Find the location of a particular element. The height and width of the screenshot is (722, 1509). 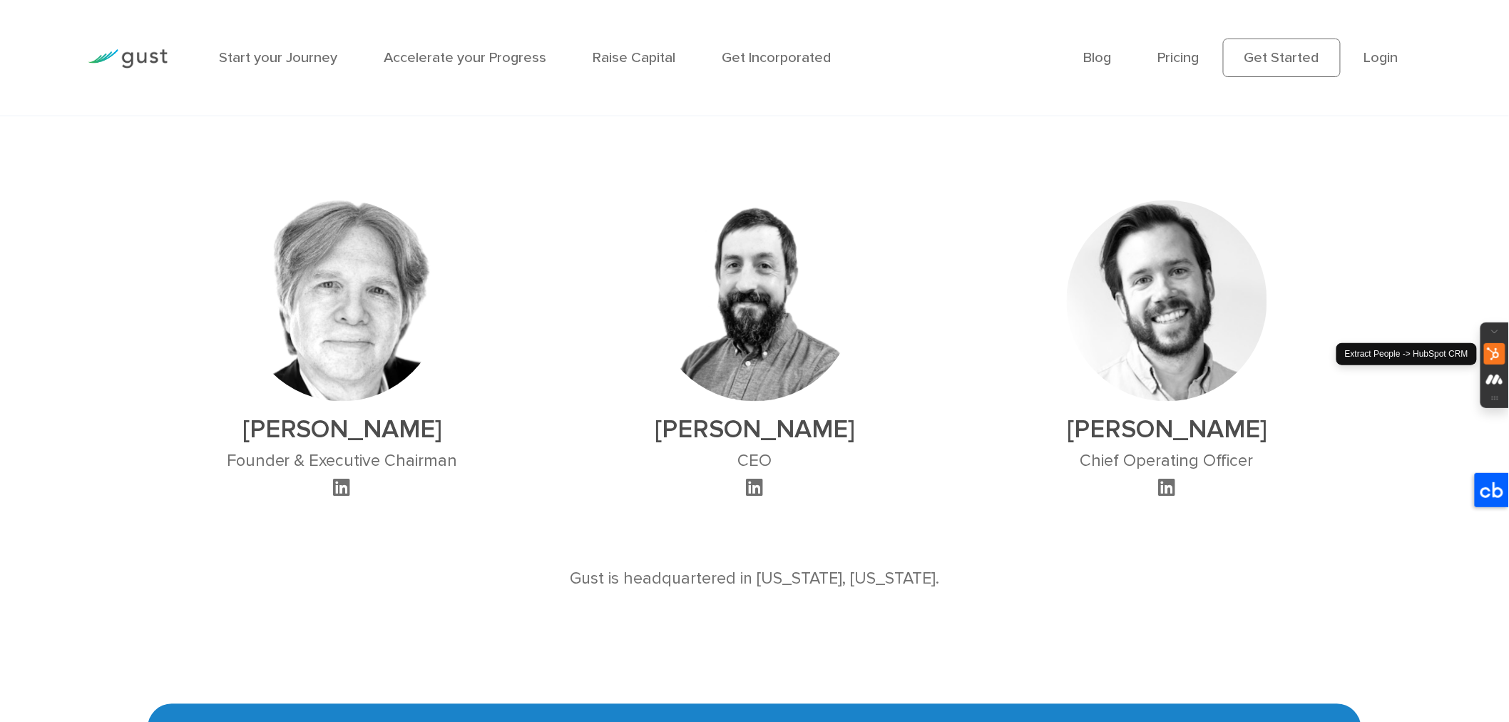

img: Ryan Nash is located at coordinates (1167, 300).